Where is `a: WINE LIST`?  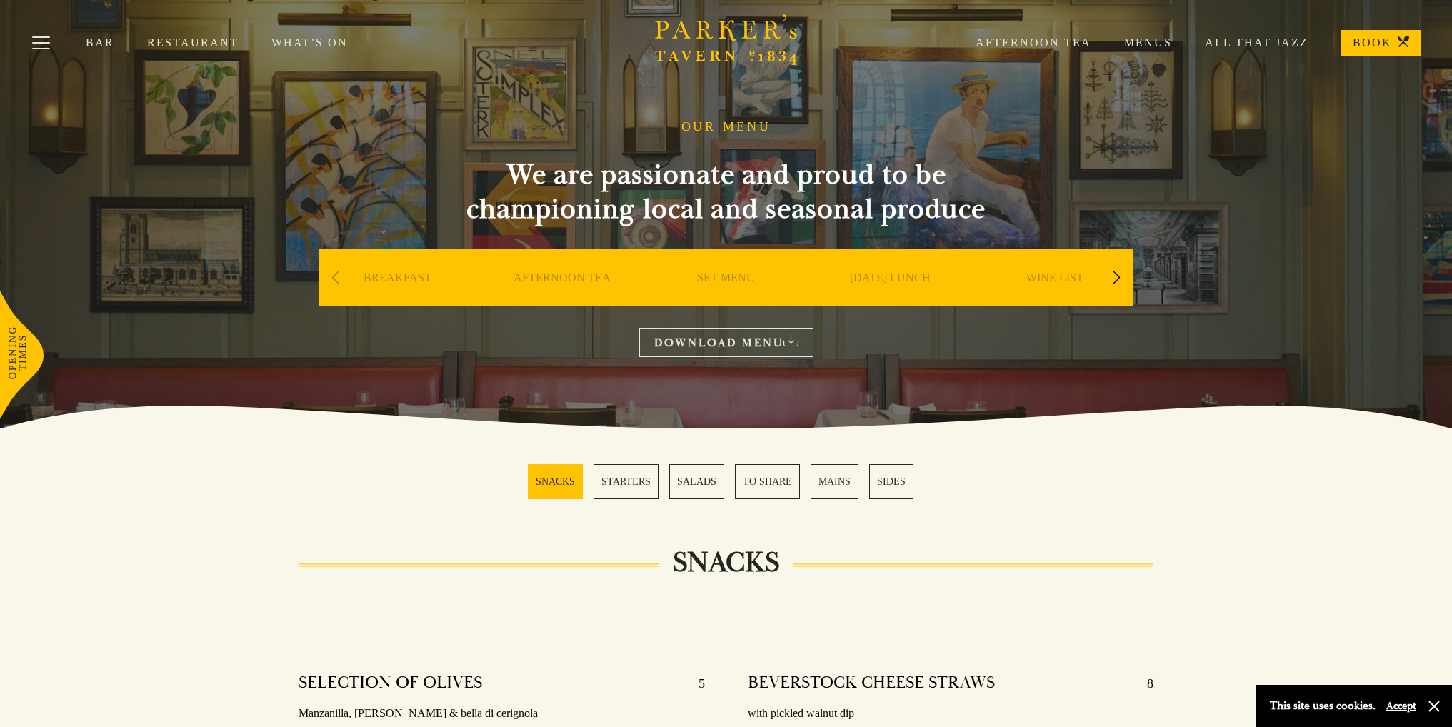 a: WINE LIST is located at coordinates (1055, 299).